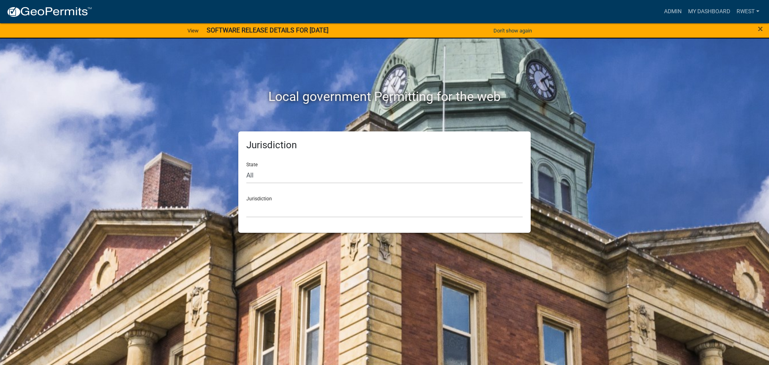 This screenshot has width=769, height=365. I want to click on button: Don't show again, so click(513, 30).